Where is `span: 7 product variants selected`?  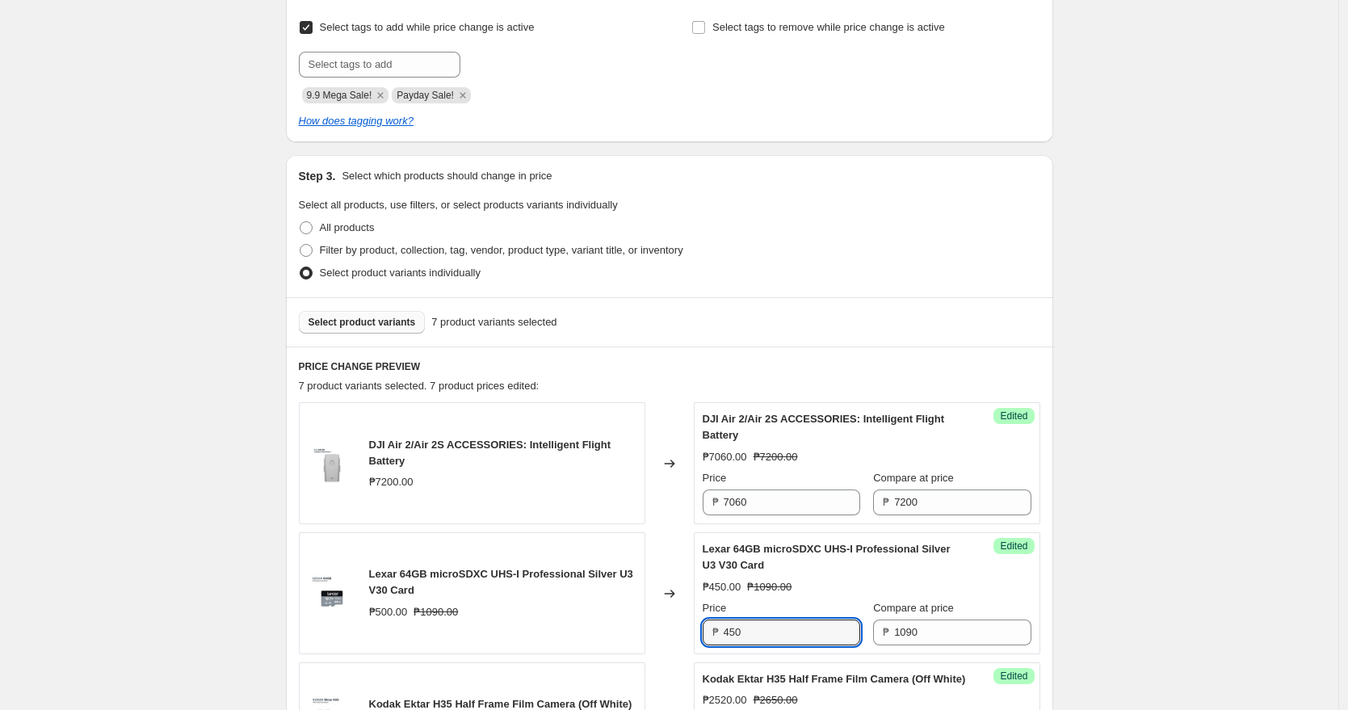
span: 7 product variants selected is located at coordinates (493, 322).